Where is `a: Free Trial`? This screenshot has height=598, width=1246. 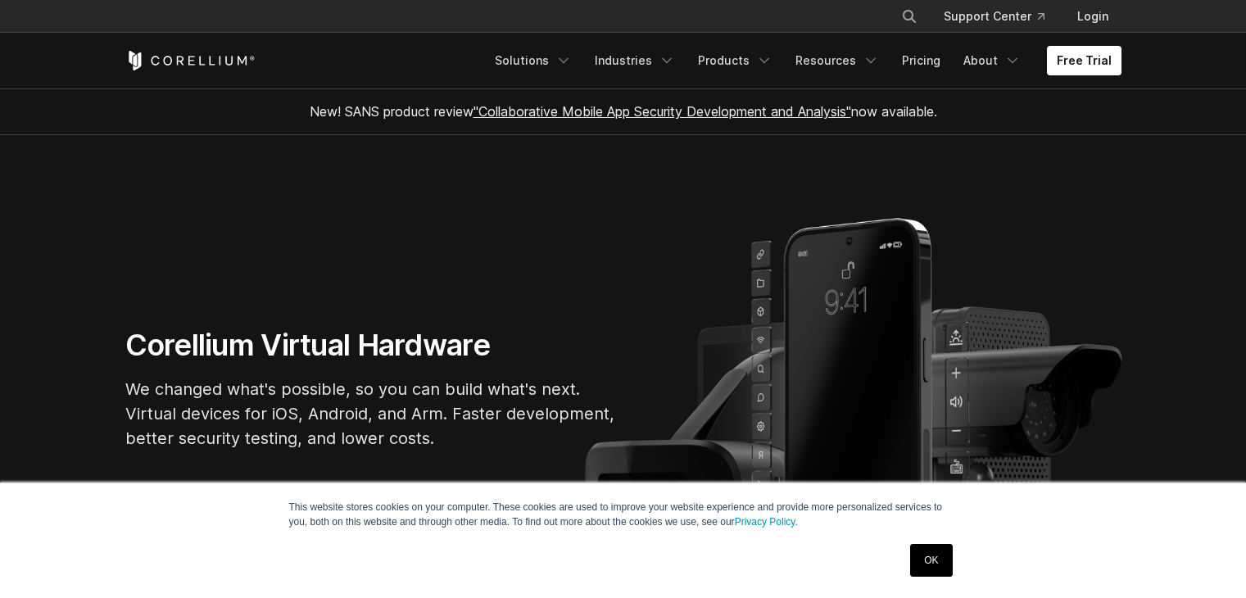
a: Free Trial is located at coordinates (1084, 61).